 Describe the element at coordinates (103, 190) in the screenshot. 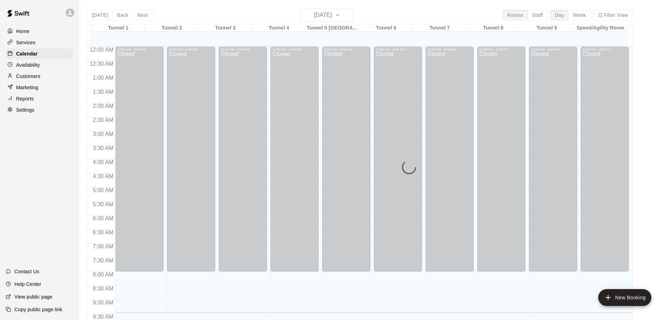

I see `span: 5:00 AM` at that location.